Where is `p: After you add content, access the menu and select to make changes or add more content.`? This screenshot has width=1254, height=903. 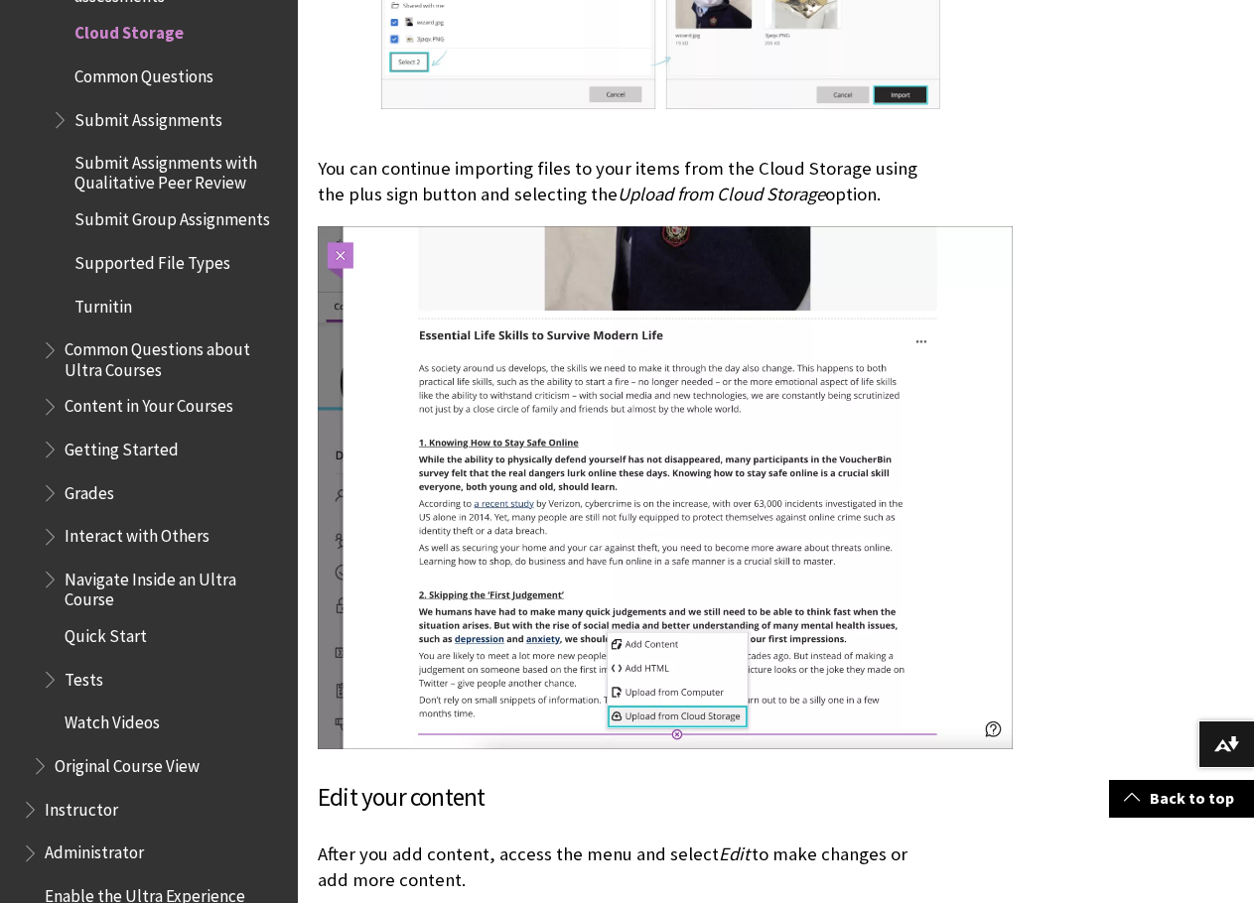 p: After you add content, access the menu and select to make changes or add more content. is located at coordinates (628, 868).